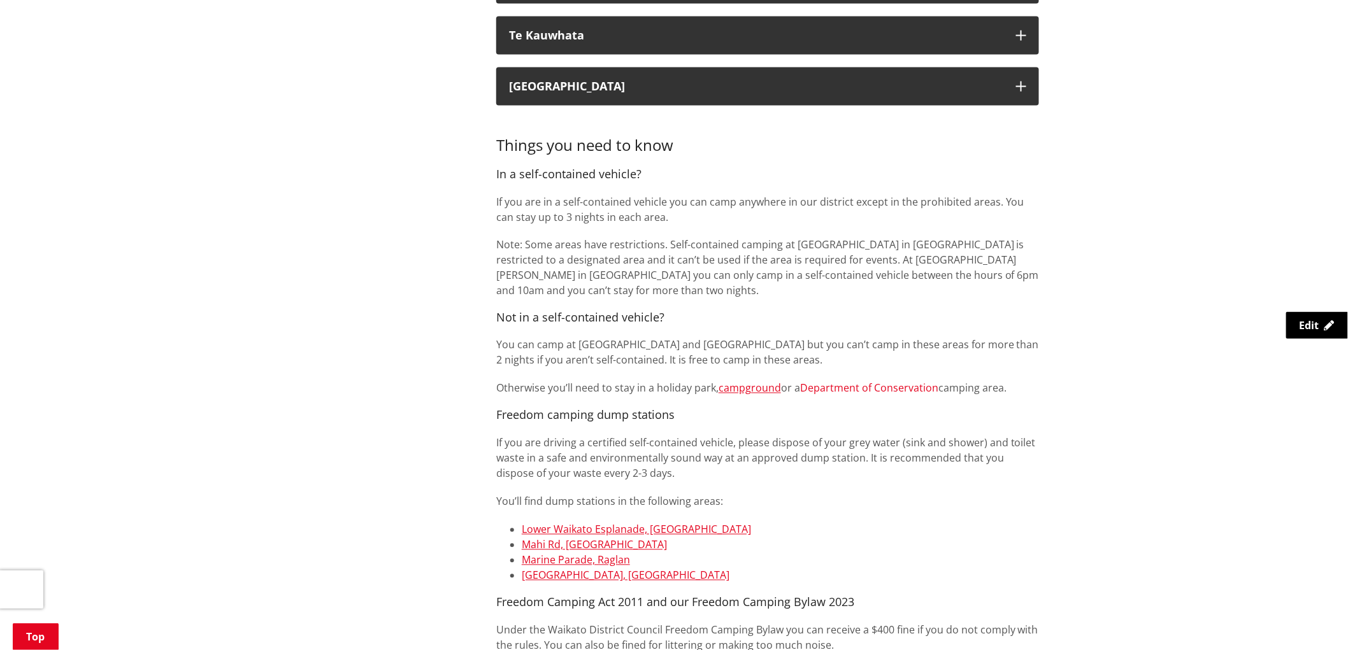 Image resolution: width=1348 pixels, height=650 pixels. What do you see at coordinates (768, 210) in the screenshot?
I see `p: If you are in a self-contained vehicle you can camp anywhere in our district except in the prohib...` at bounding box center [768, 210].